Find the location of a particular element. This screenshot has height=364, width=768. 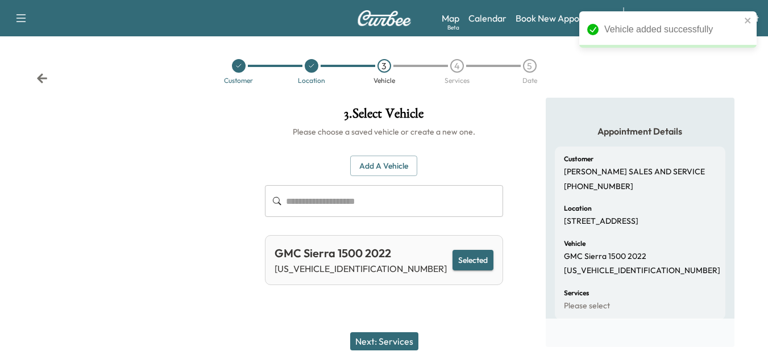

div: Services is located at coordinates (457, 81).